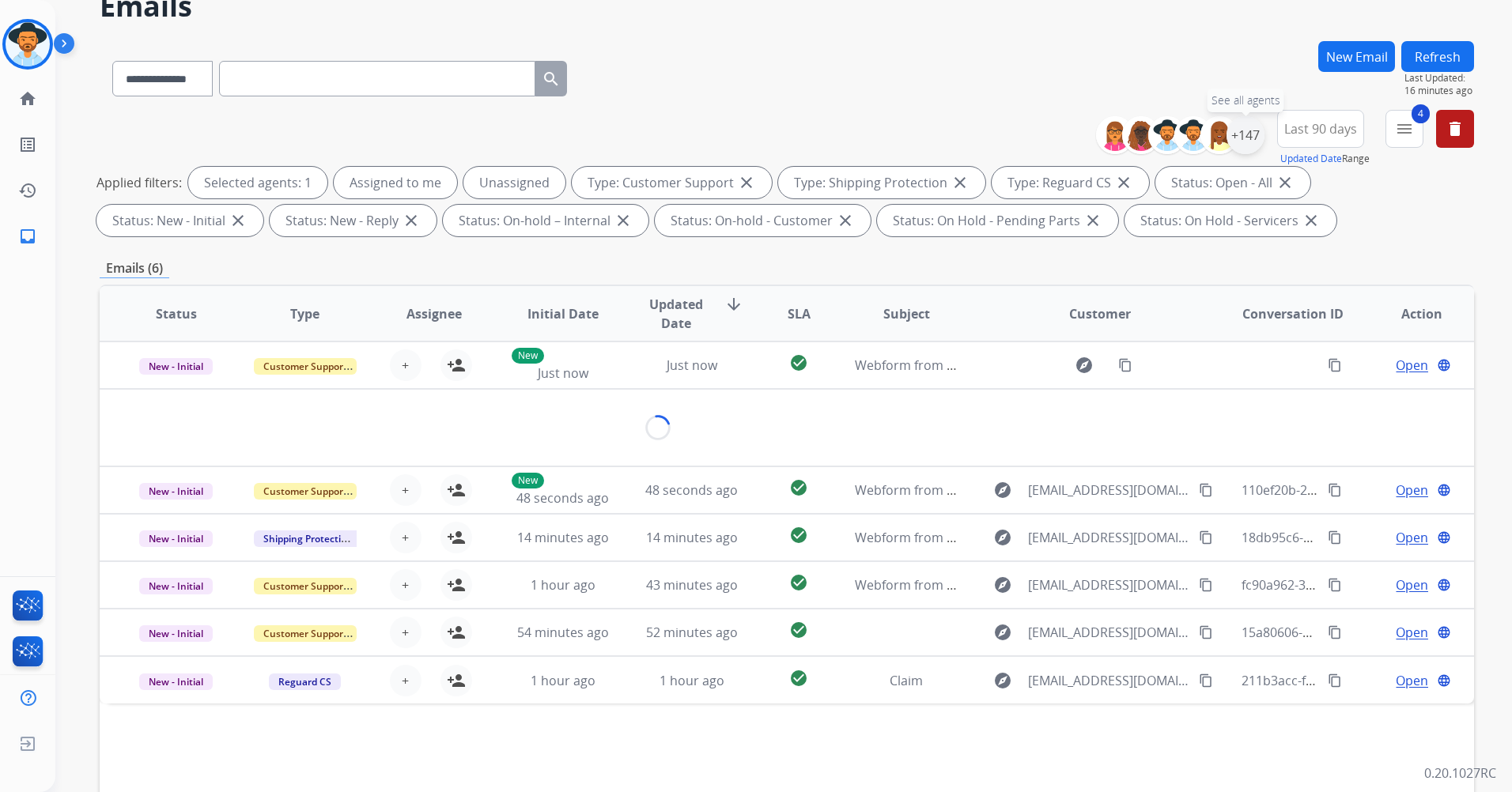 The height and width of the screenshot is (792, 1512). Describe the element at coordinates (527, 480) in the screenshot. I see `p: New` at that location.